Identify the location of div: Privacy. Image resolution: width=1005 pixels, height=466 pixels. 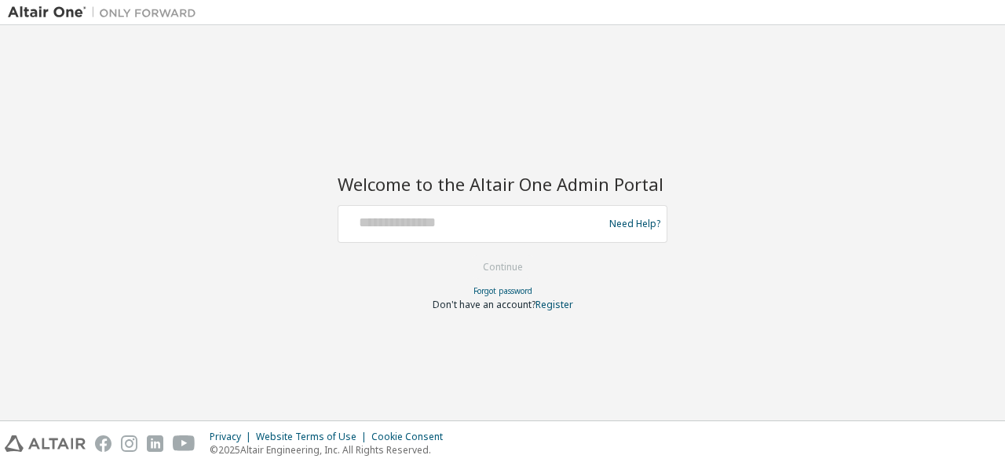
(233, 437).